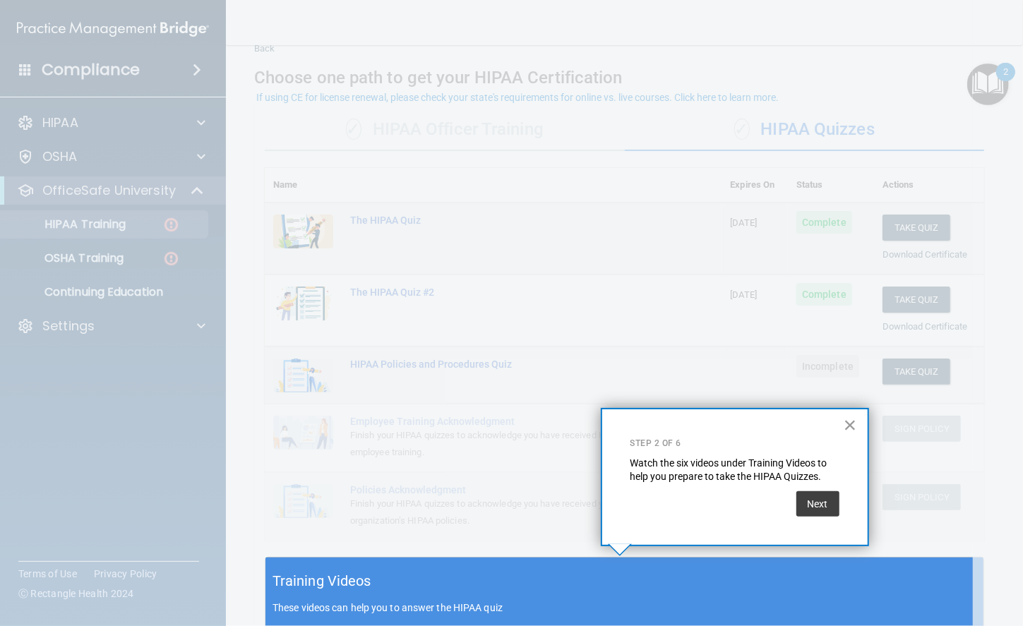 Image resolution: width=1023 pixels, height=626 pixels. What do you see at coordinates (850, 425) in the screenshot?
I see `button: Close` at bounding box center [850, 425].